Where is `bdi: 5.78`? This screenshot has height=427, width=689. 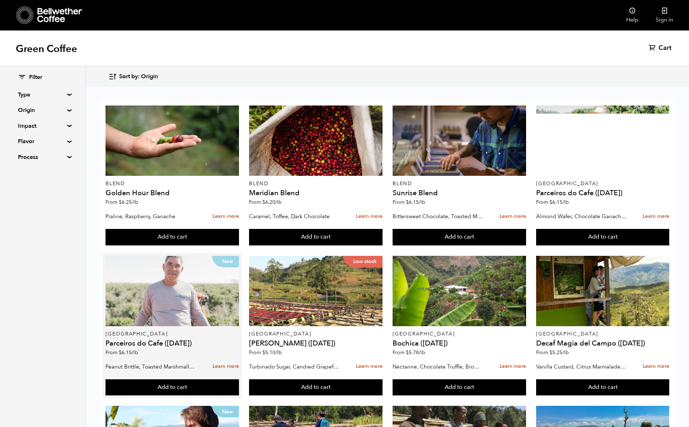
bdi: 5.78 is located at coordinates (415, 352).